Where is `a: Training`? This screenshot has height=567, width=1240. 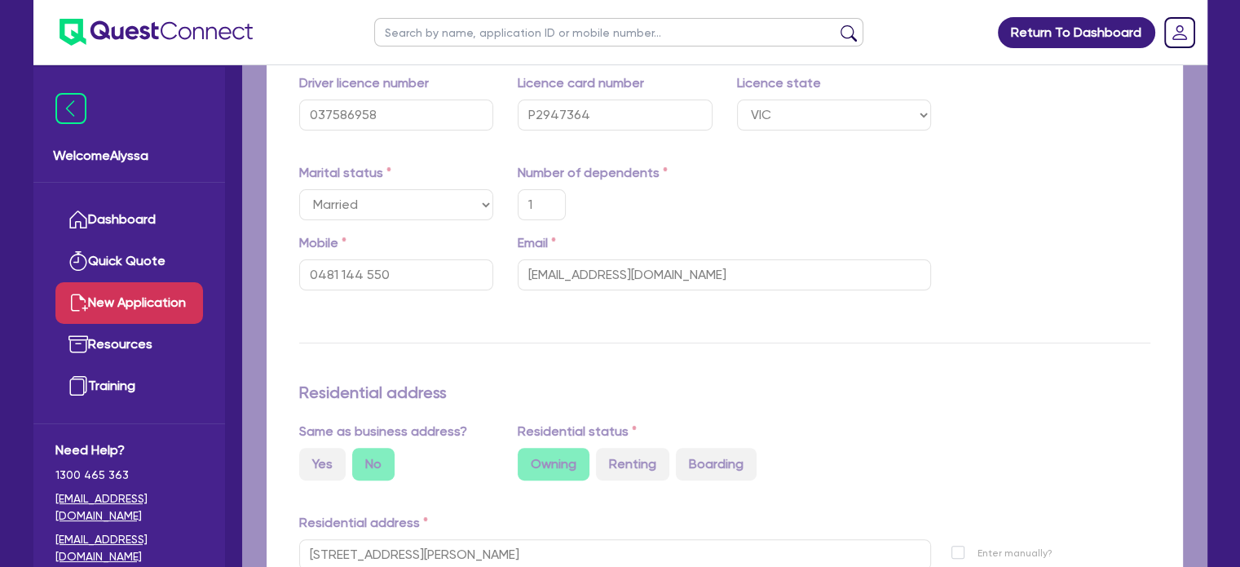 a: Training is located at coordinates (129, 386).